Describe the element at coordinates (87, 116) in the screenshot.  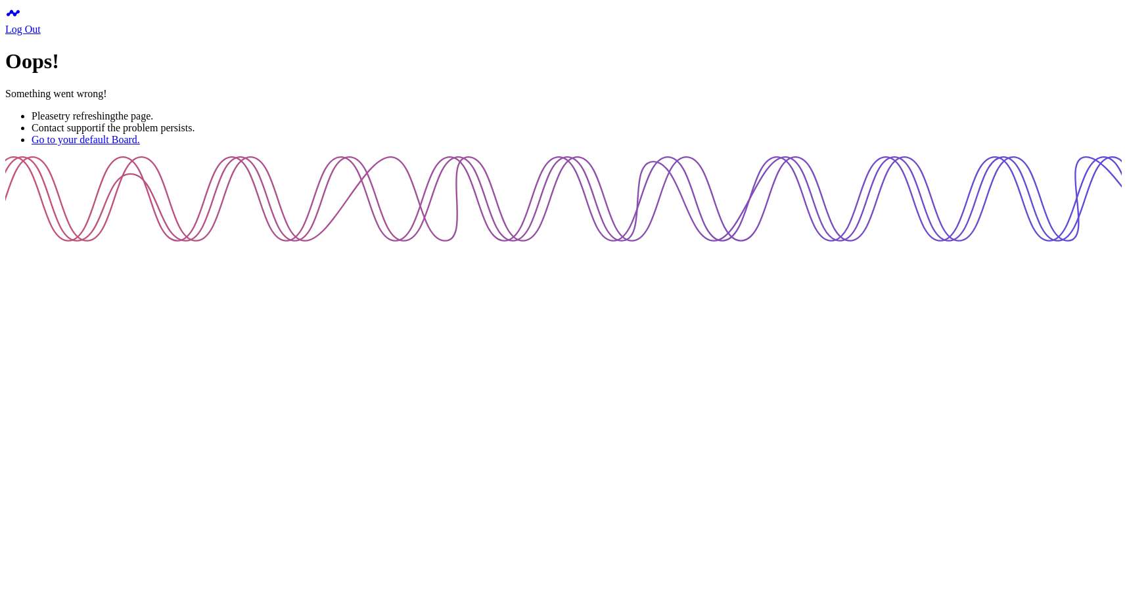
I see `a: try refreshing` at that location.